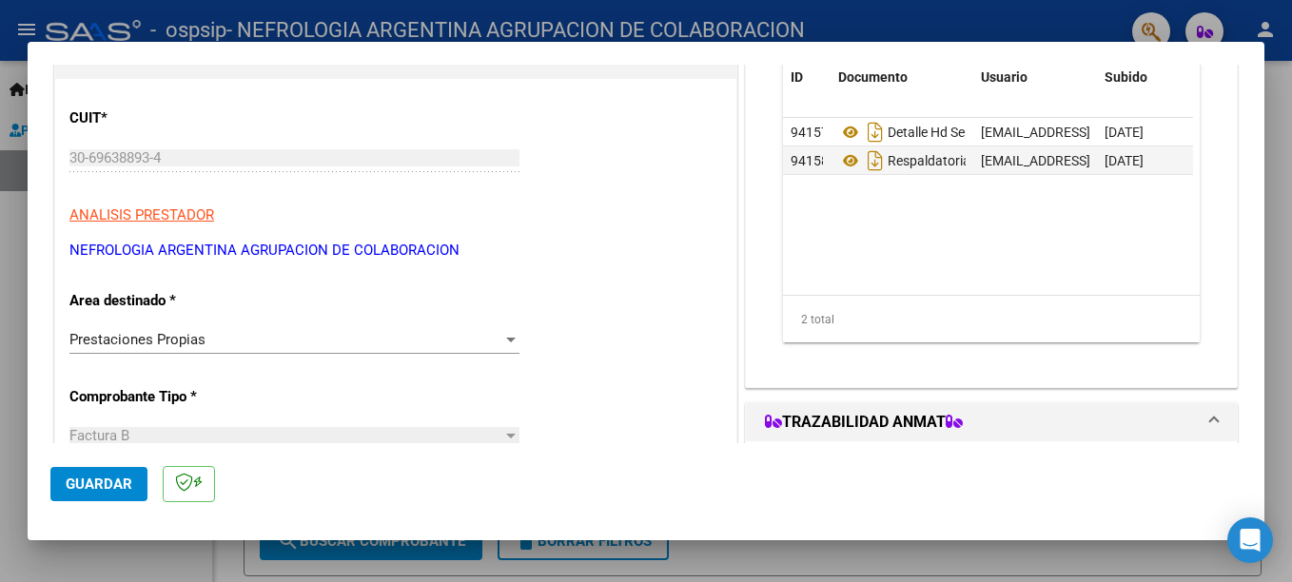 The height and width of the screenshot is (582, 1292). Describe the element at coordinates (810, 132) in the screenshot. I see `span: 94157` at that location.